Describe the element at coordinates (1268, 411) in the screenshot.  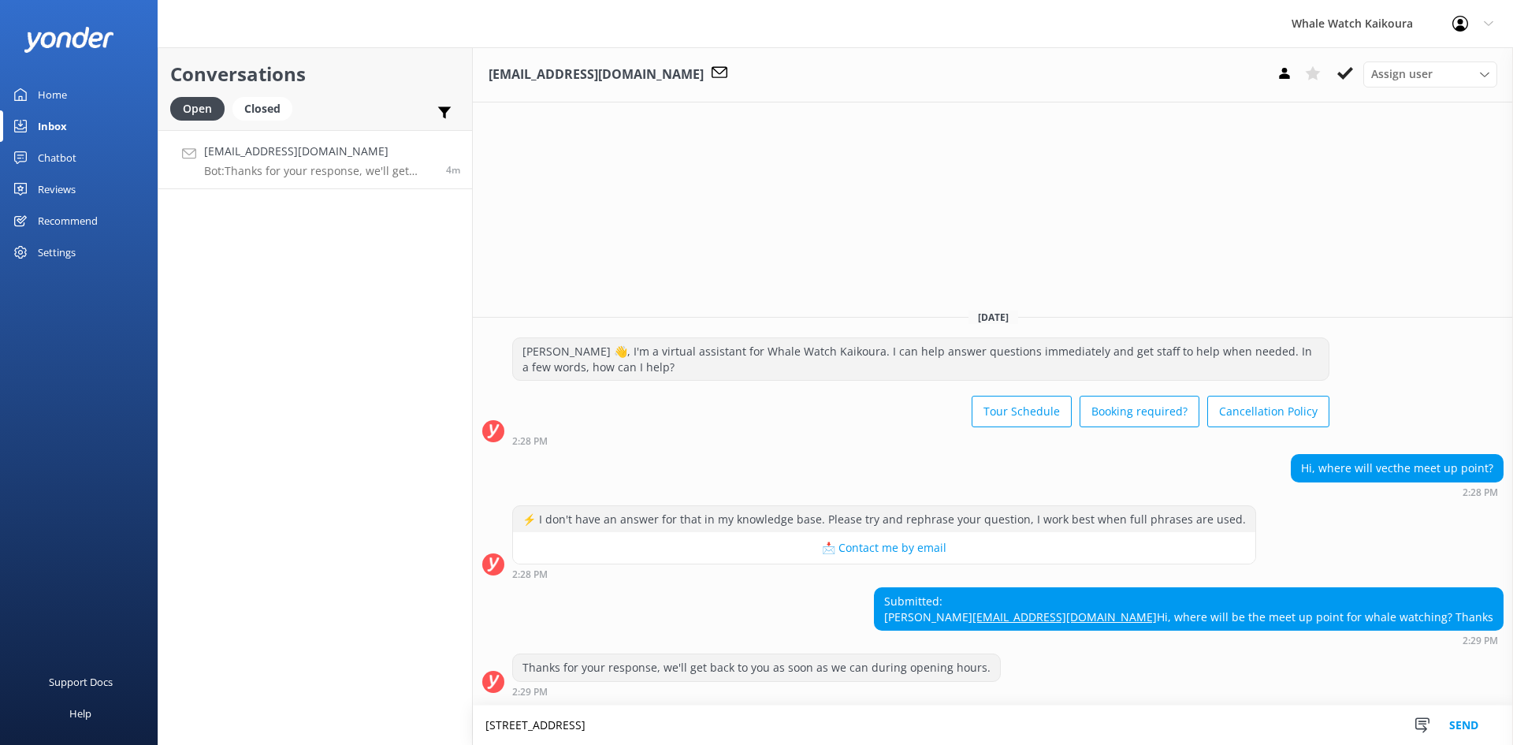
I see `button: Cancellation Policy` at that location.